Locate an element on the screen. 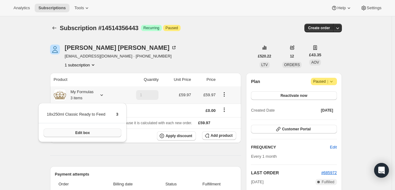 The image size is (395, 190). h2: Plan is located at coordinates (256, 81).